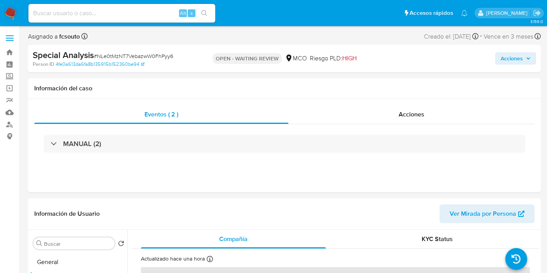  I want to click on button: Ver Mirada por Persona, so click(487, 214).